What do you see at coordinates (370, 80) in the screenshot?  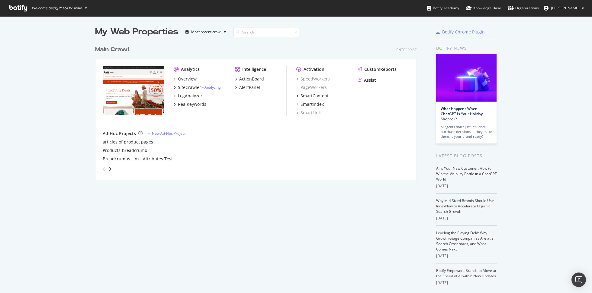 I see `div: Assist` at bounding box center [370, 80].